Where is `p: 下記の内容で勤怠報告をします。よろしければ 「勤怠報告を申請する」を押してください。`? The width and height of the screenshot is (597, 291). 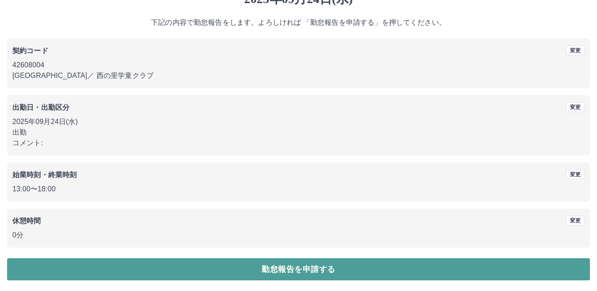 p: 下記の内容で勤怠報告をします。よろしければ 「勤怠報告を申請する」を押してください。 is located at coordinates (298, 23).